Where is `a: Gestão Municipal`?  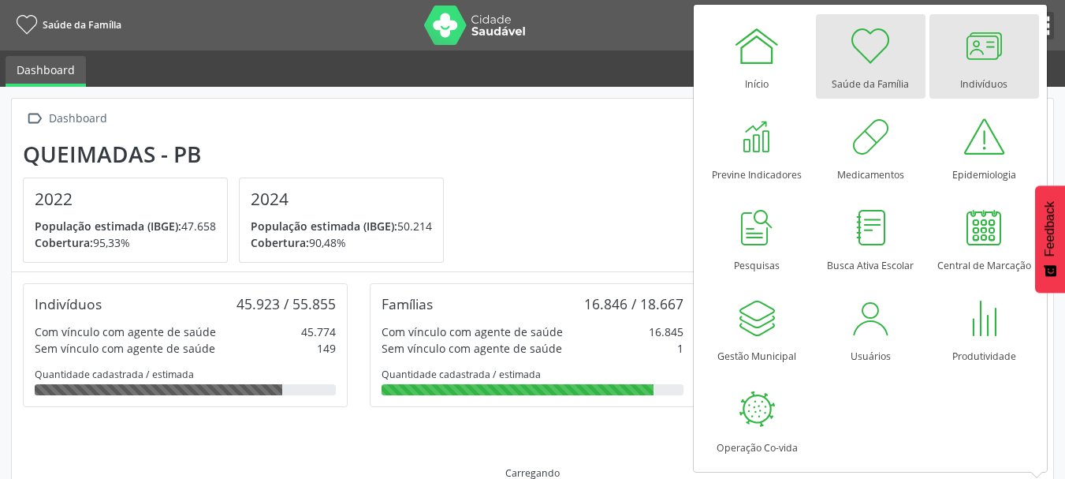 a: Gestão Municipal is located at coordinates (757, 328).